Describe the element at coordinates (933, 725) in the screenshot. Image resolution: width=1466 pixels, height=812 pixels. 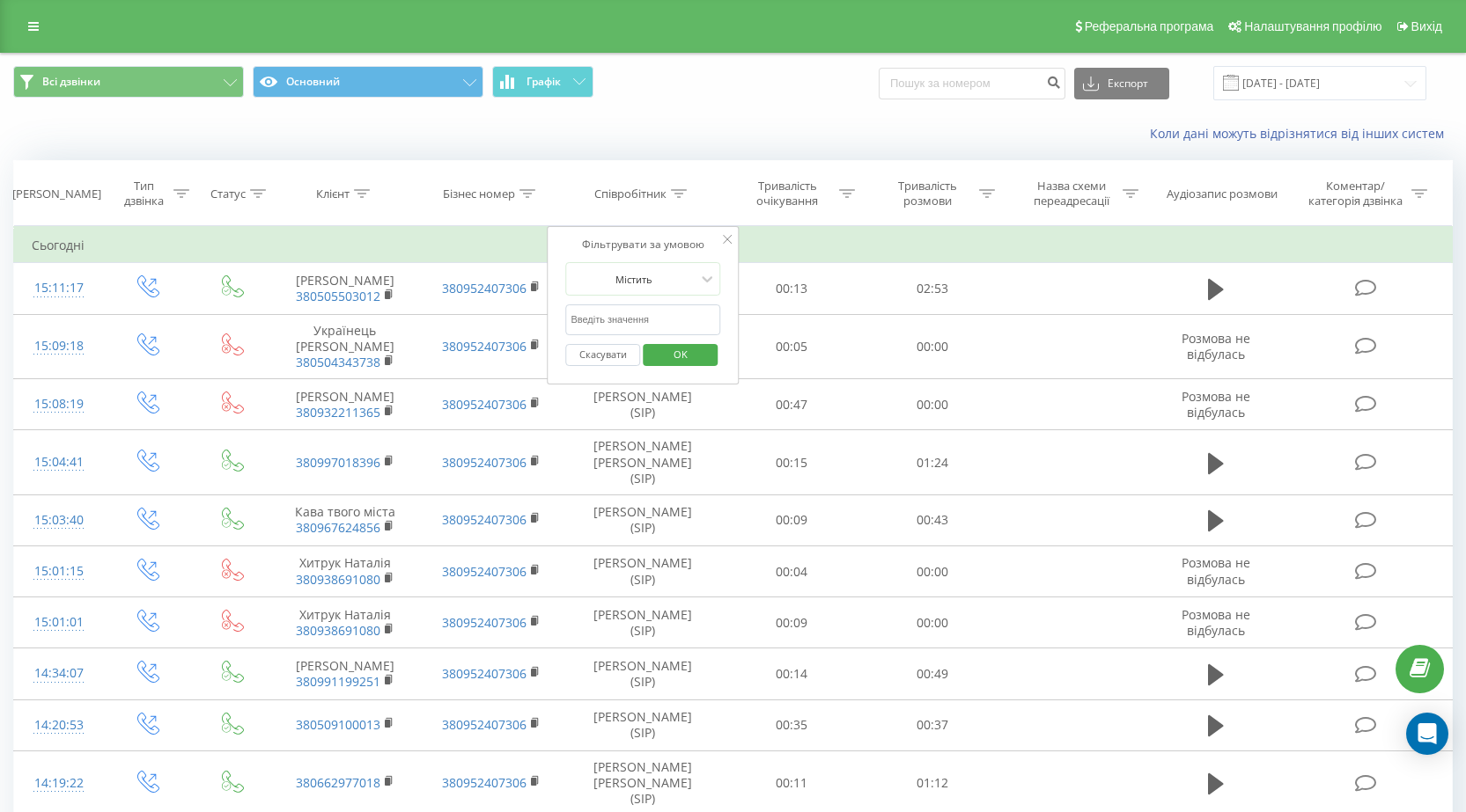
I see `td: 00:37` at that location.